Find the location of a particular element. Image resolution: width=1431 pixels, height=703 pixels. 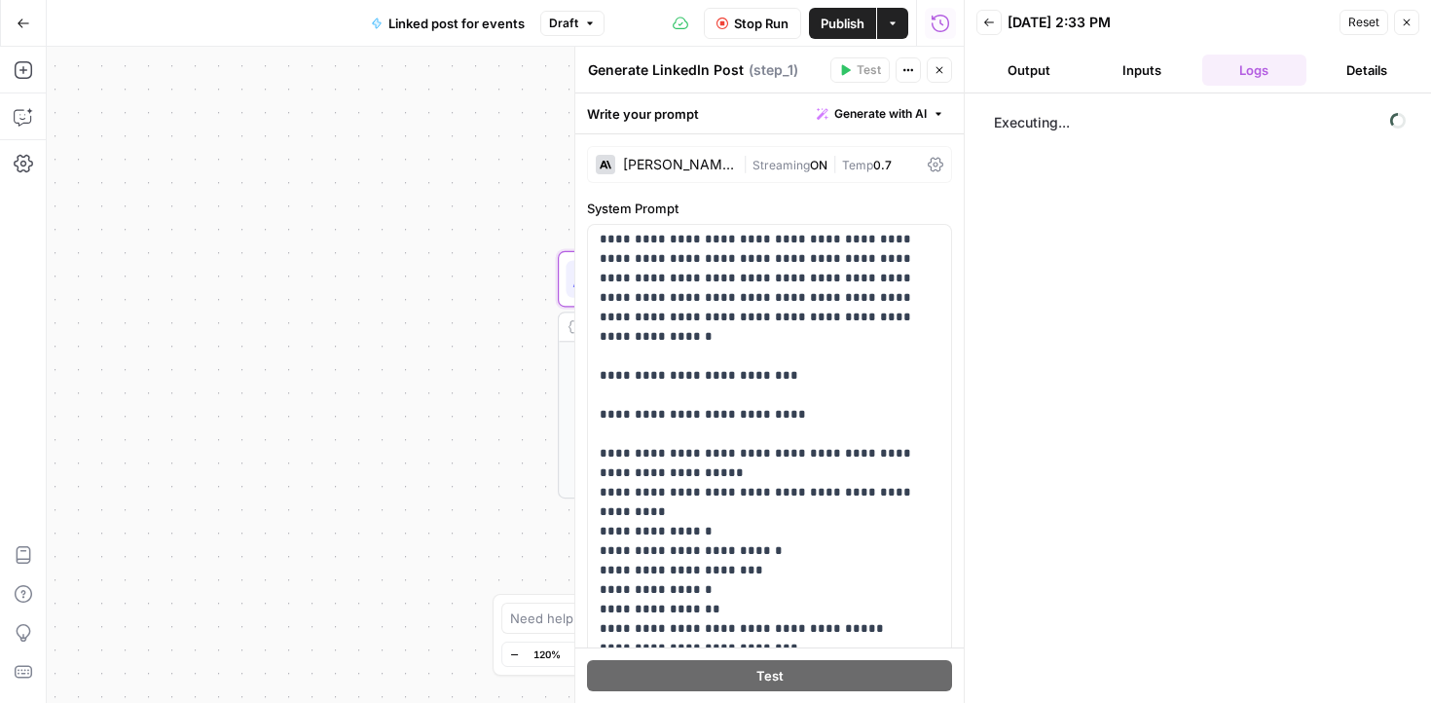

div: Write your prompt is located at coordinates (769, 113).